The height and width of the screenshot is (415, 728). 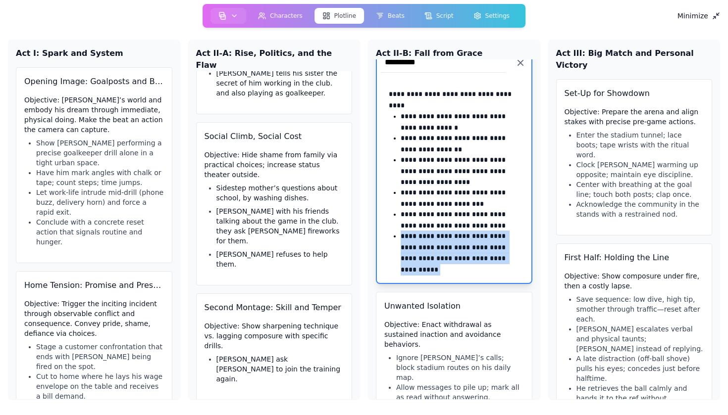 I want to click on a: Plotline, so click(x=339, y=16).